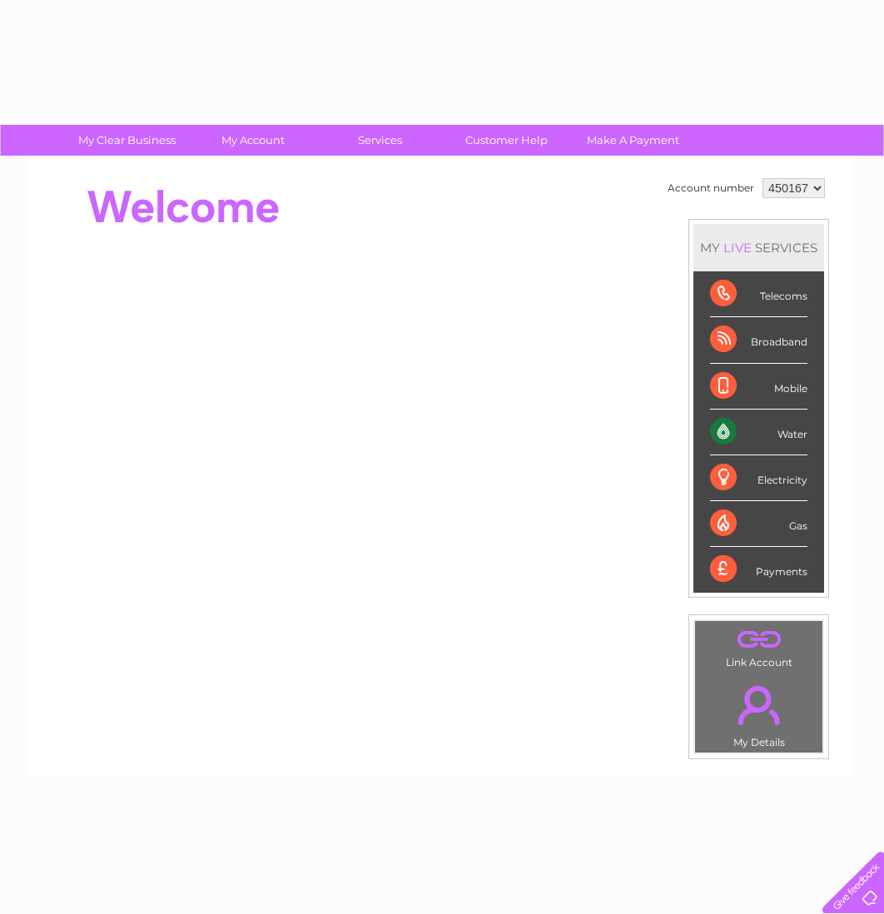  What do you see at coordinates (758, 294) in the screenshot?
I see `div: Telecoms` at bounding box center [758, 294].